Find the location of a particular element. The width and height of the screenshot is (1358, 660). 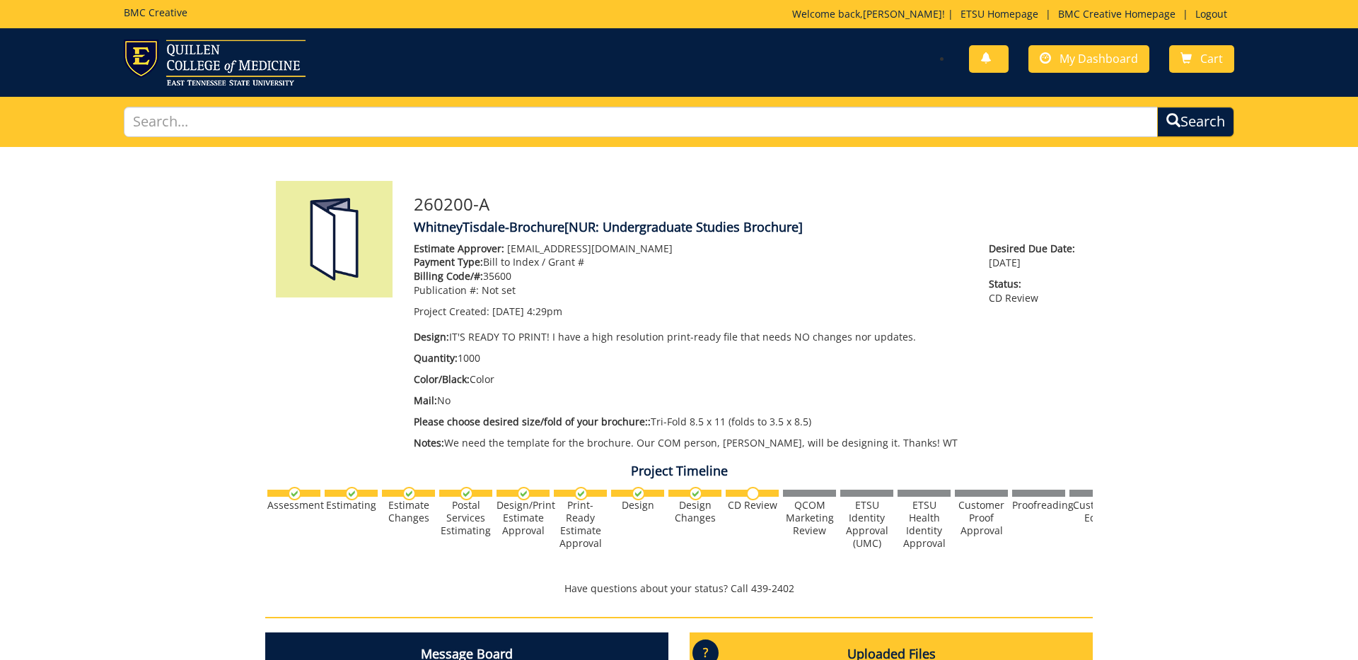

span: Cart is located at coordinates (1211, 59).